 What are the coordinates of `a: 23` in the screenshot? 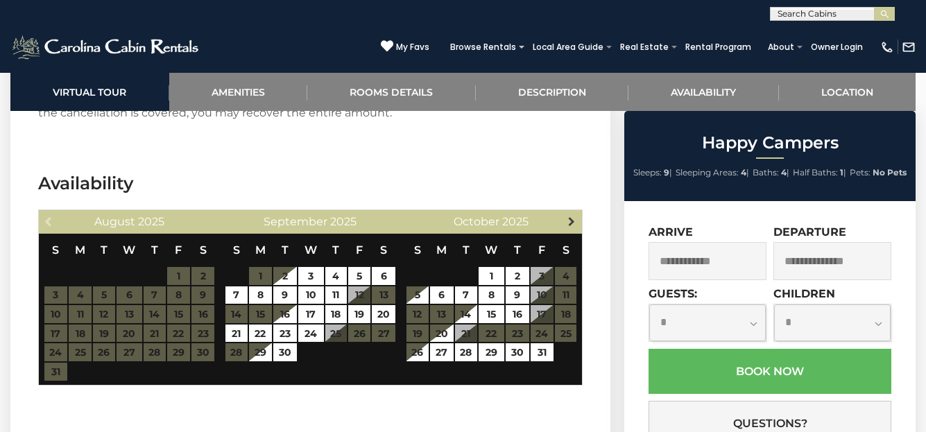 It's located at (285, 334).